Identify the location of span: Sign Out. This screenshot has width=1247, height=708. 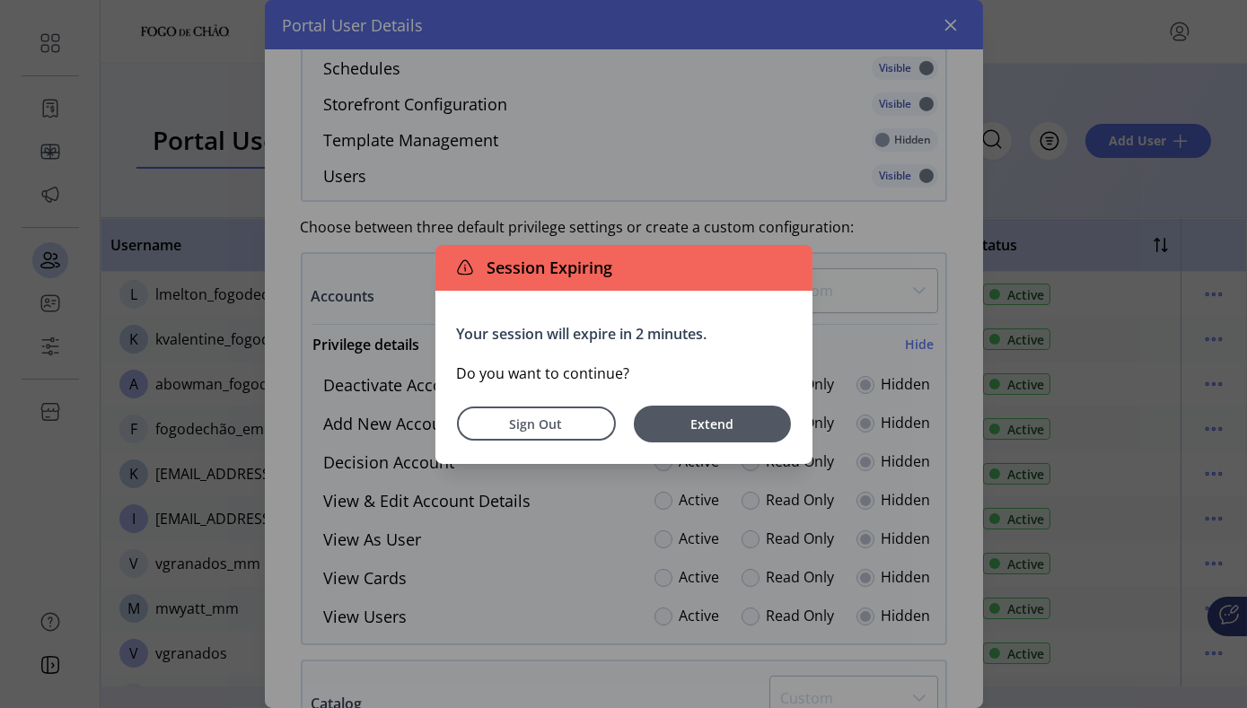
(536, 424).